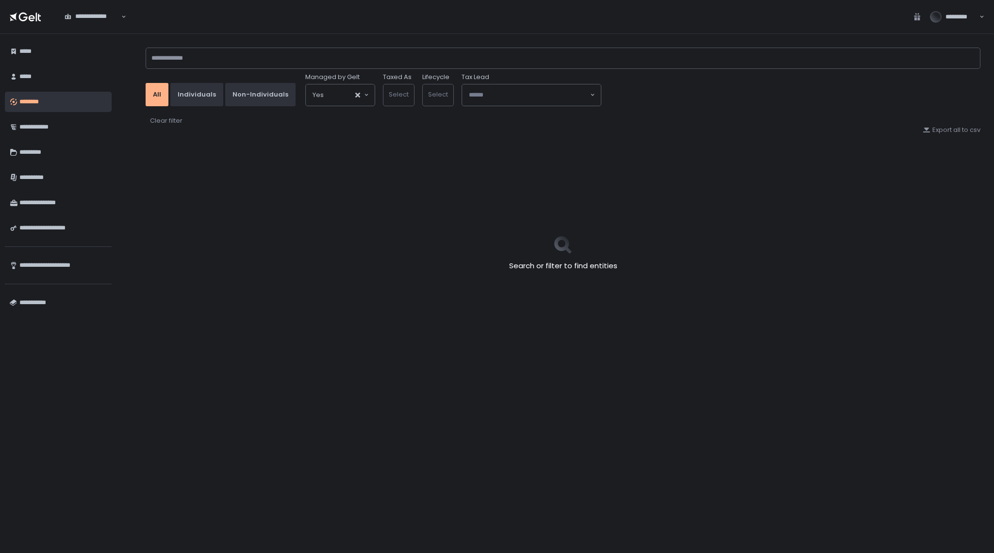  I want to click on div: Clear filter, so click(166, 121).